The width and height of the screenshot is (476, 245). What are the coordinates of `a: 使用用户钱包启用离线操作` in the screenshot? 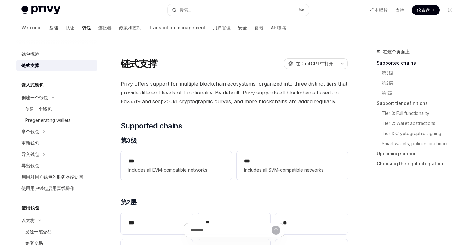 It's located at (57, 188).